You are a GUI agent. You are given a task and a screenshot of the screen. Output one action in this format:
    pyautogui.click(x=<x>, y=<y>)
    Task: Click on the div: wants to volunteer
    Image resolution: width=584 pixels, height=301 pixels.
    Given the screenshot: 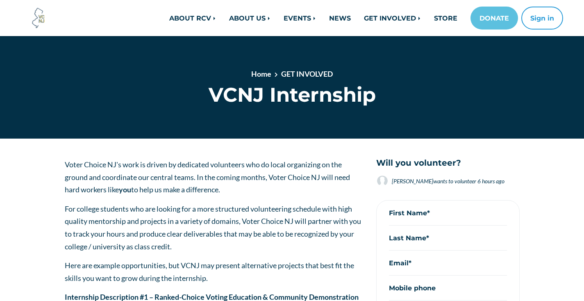 What is the action you would take?
    pyautogui.click(x=455, y=181)
    